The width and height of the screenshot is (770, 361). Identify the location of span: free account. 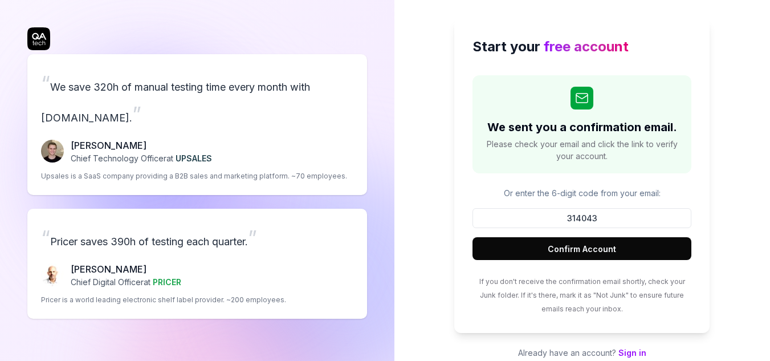
(586, 46).